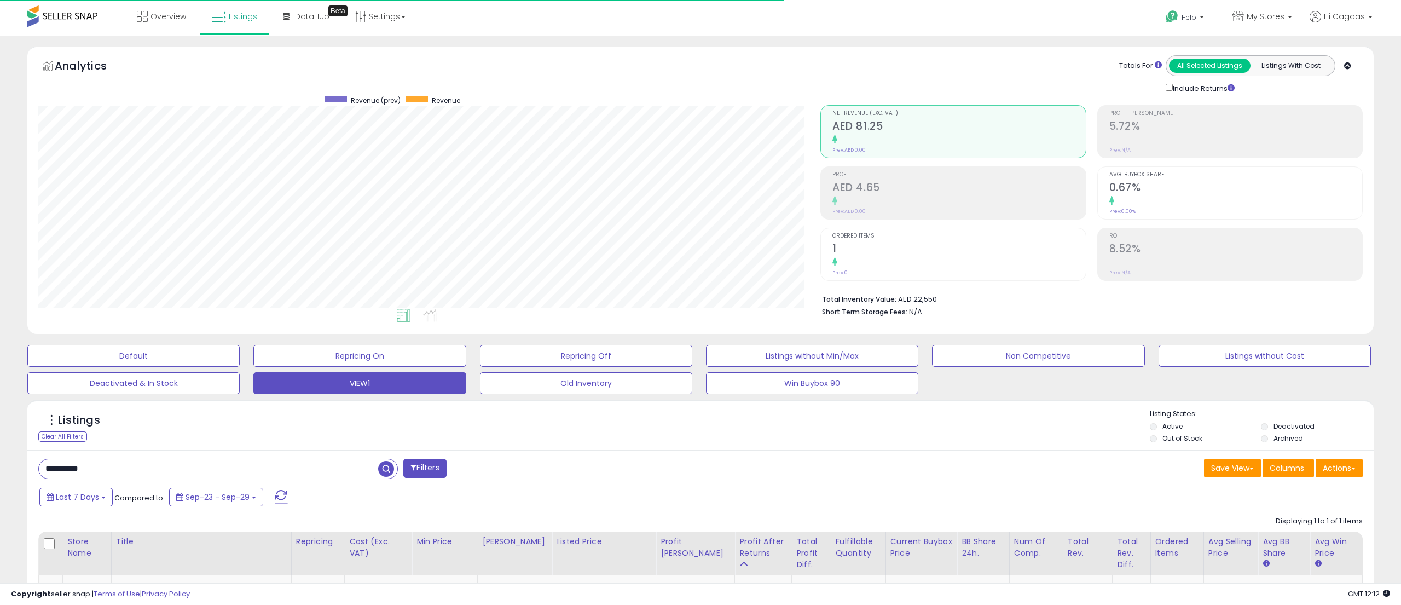  Describe the element at coordinates (312, 16) in the screenshot. I see `span: DataHub` at that location.